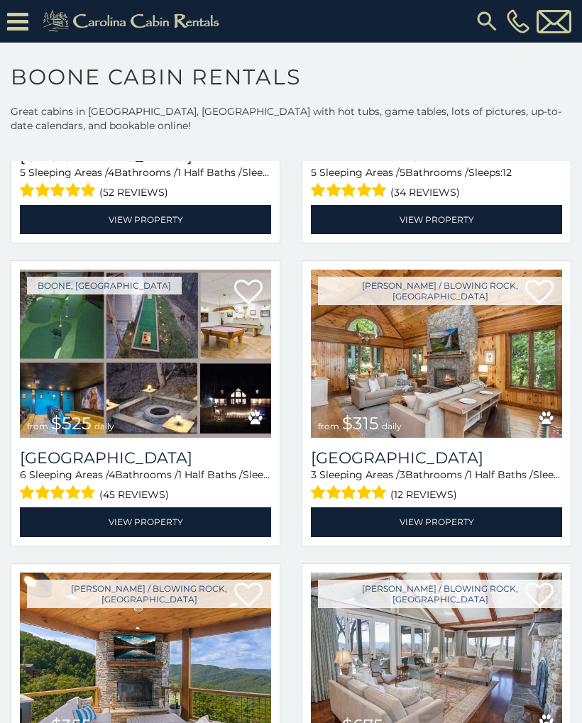  I want to click on a: Add to favorites, so click(248, 293).